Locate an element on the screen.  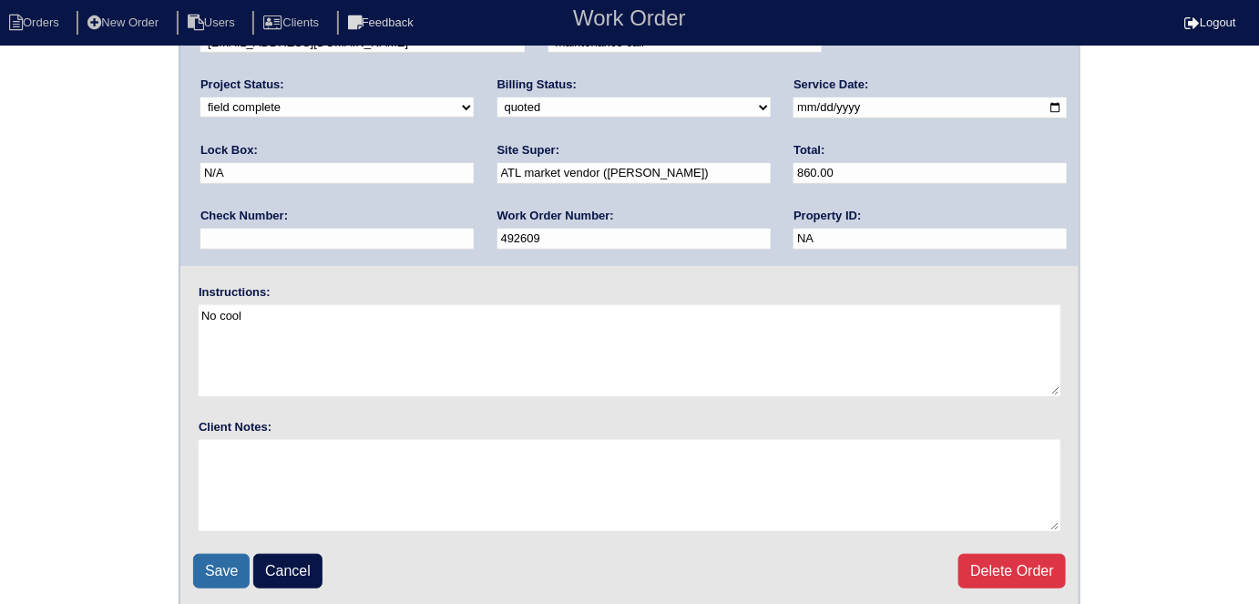
a: Delete Order is located at coordinates (1012, 571).